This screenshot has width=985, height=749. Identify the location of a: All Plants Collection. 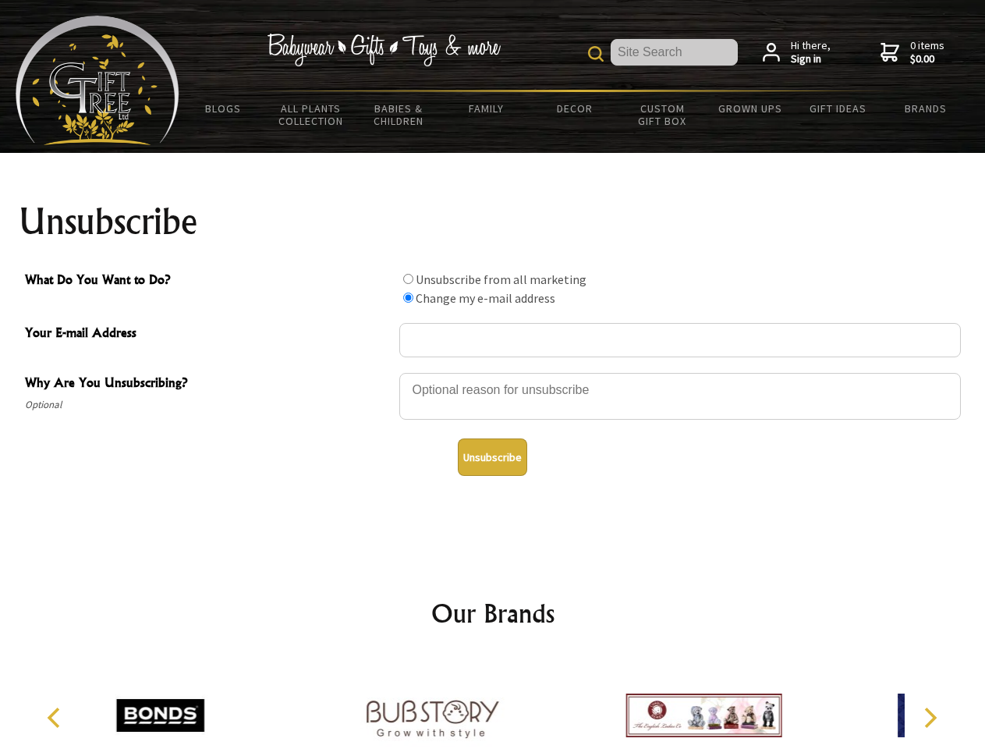
(311, 115).